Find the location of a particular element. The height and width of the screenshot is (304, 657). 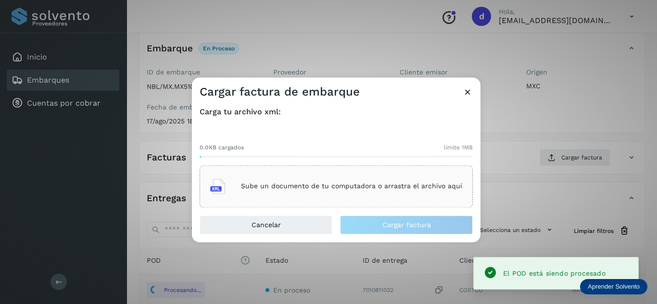

span: límite 1MB is located at coordinates (458, 148).